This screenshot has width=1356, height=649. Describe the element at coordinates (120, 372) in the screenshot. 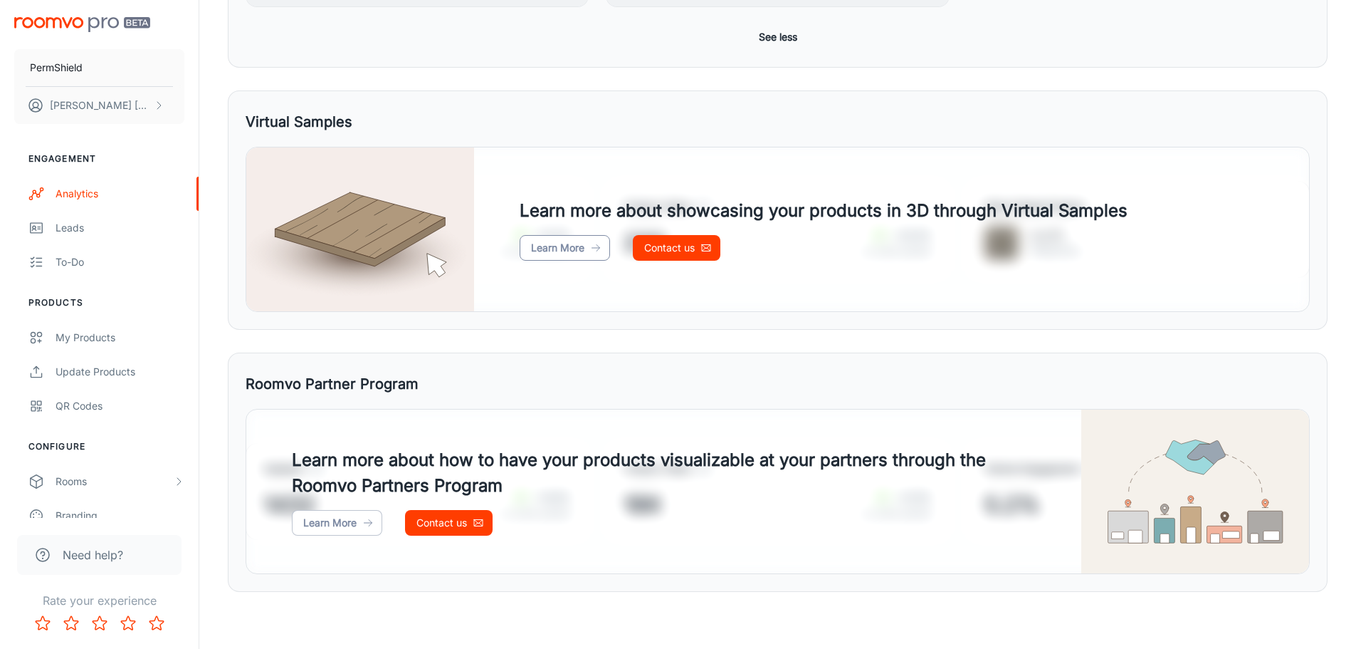

I see `div: Update Products` at that location.